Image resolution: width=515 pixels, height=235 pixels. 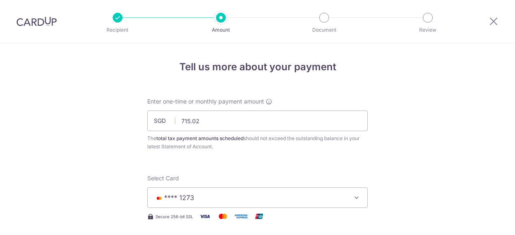 I want to click on p: Document, so click(x=324, y=30).